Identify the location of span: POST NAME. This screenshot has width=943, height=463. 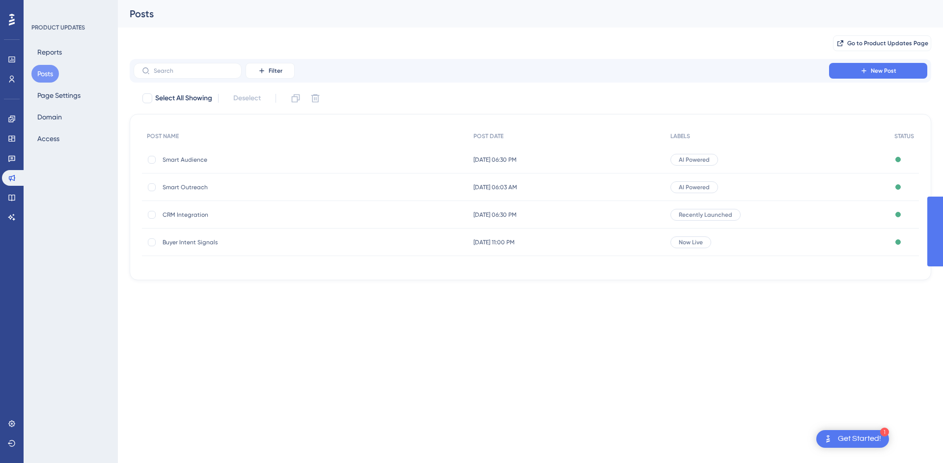
(163, 136).